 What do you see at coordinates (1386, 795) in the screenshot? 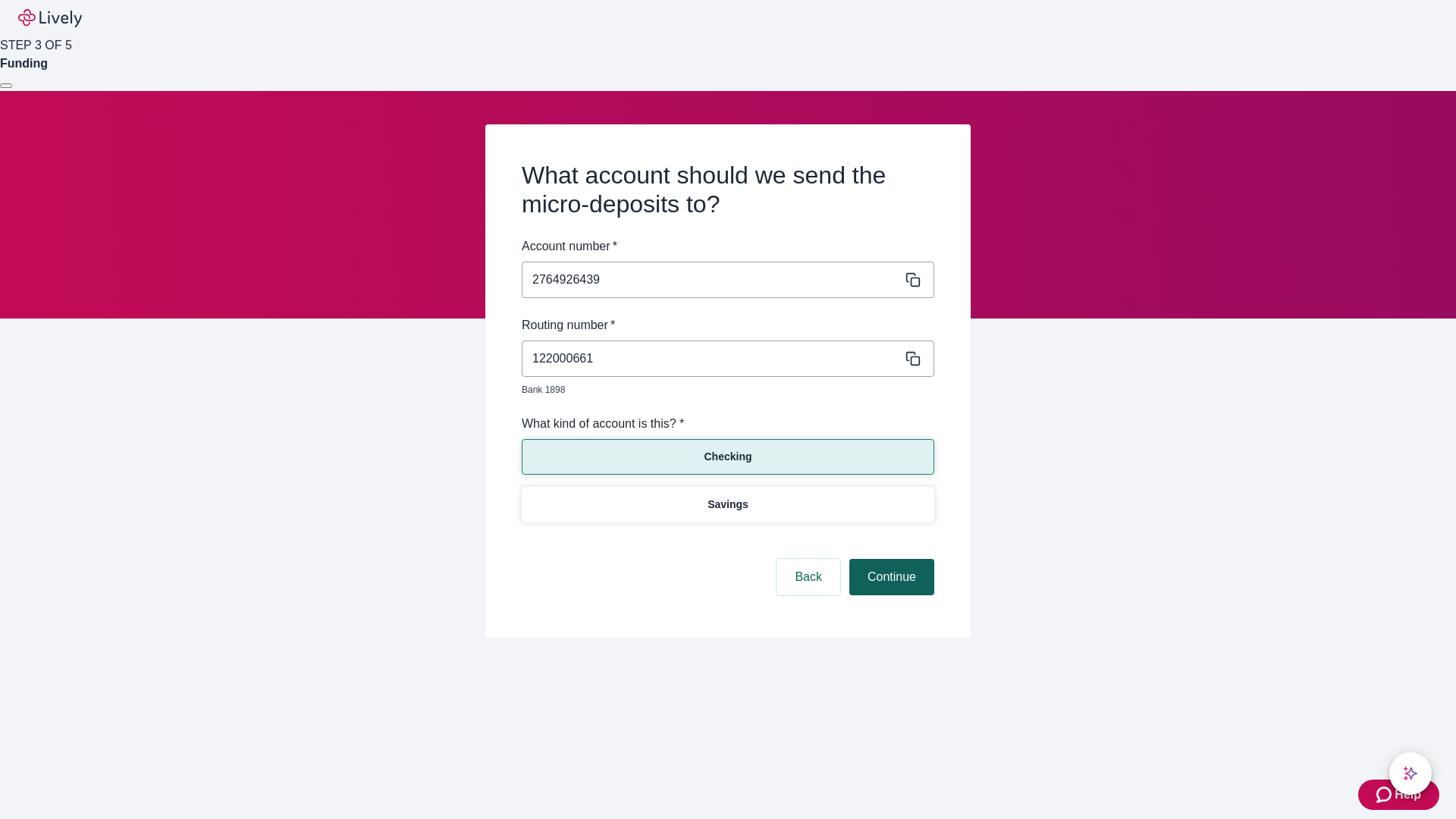
I see `svg: Zendesk support icon` at bounding box center [1386, 795].